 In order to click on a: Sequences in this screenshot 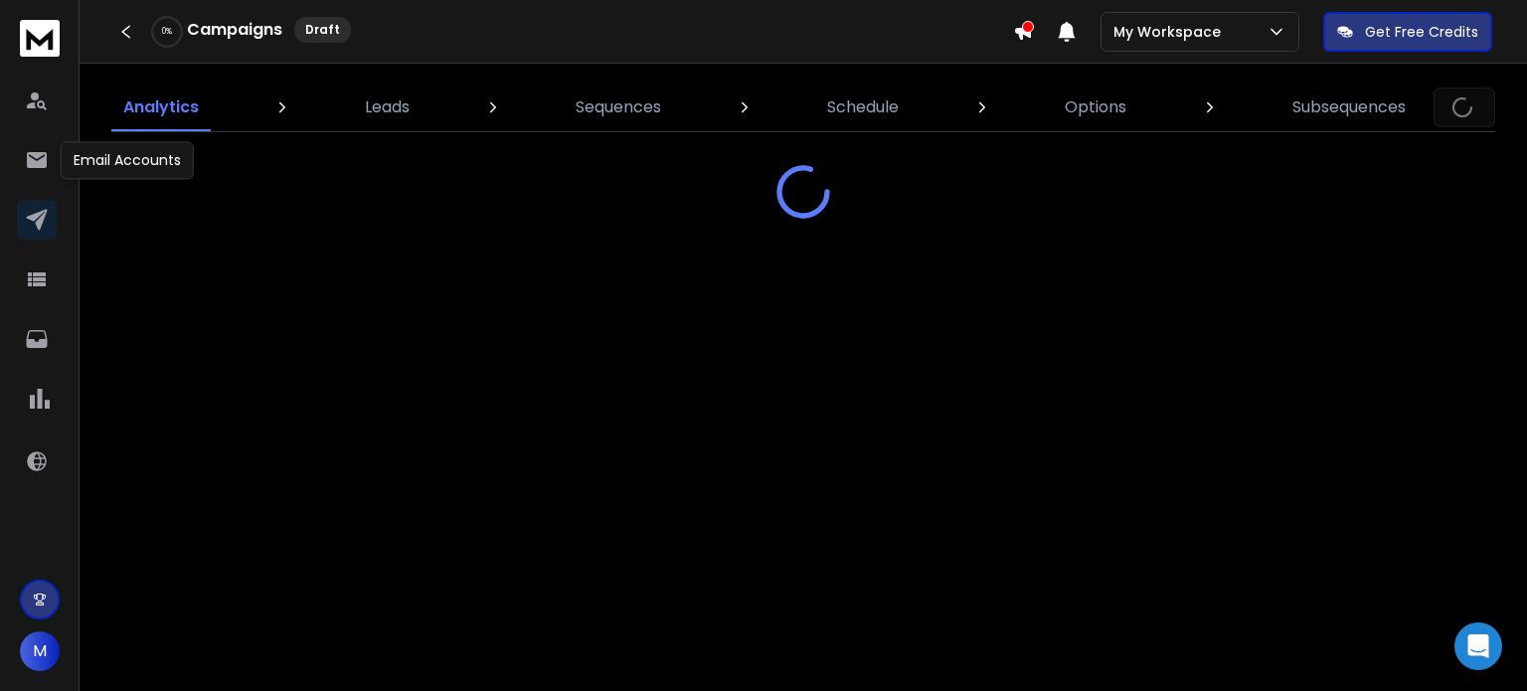, I will do `click(618, 107)`.